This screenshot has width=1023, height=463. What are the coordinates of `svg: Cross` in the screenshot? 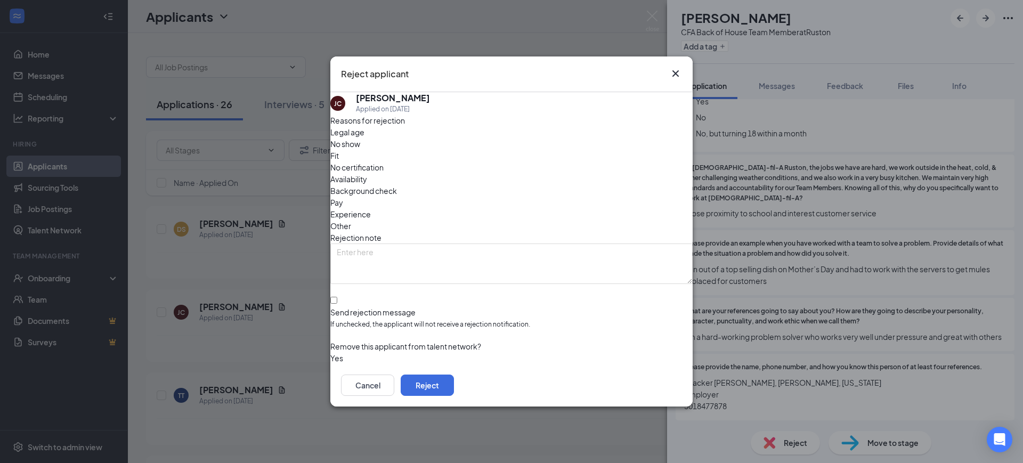 It's located at (675, 74).